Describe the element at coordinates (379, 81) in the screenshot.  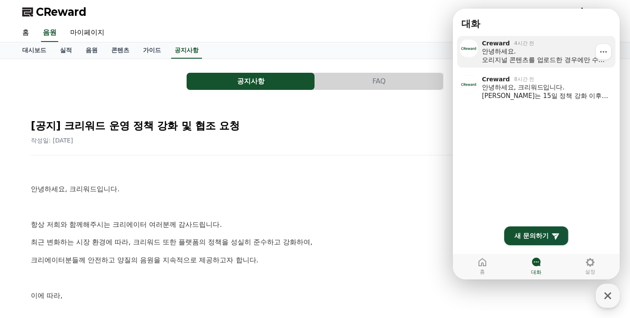
I see `a: FAQ` at that location.